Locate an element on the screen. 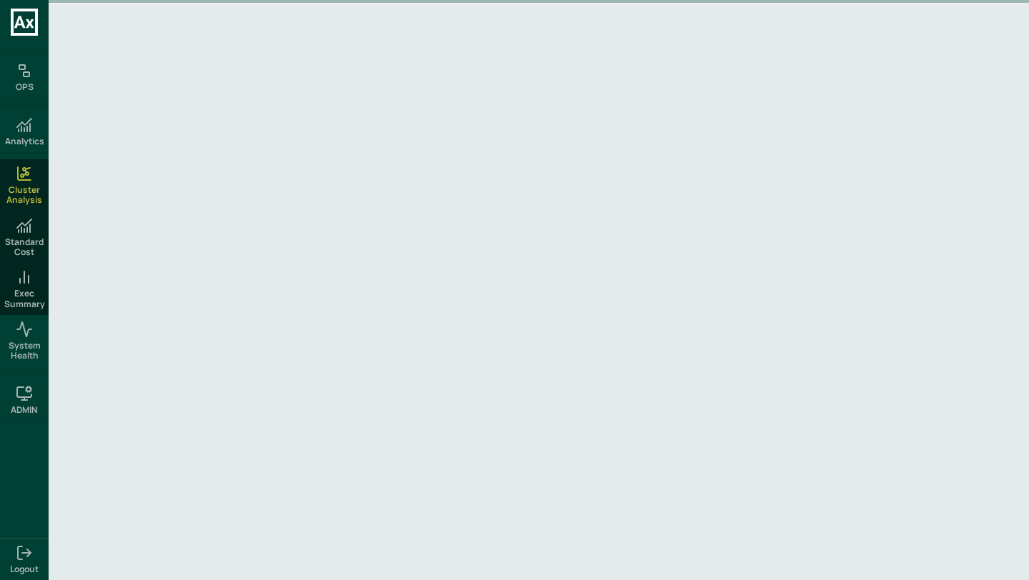  span: Exec Summary is located at coordinates (24, 299).